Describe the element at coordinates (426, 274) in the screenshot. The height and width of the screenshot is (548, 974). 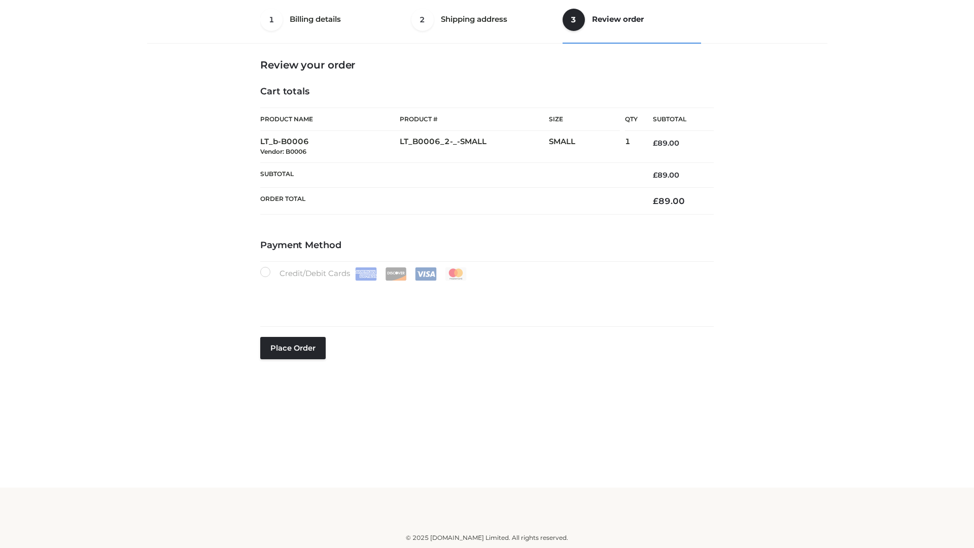
I see `img: Visa` at that location.